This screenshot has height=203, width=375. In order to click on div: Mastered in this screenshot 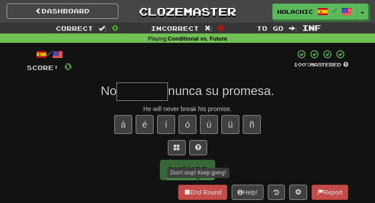, I will do `click(321, 65)`.